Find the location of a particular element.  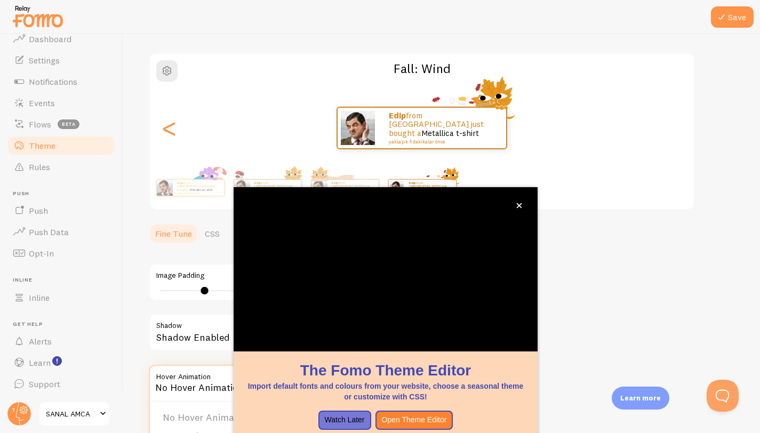

span: Rules is located at coordinates (39, 167).